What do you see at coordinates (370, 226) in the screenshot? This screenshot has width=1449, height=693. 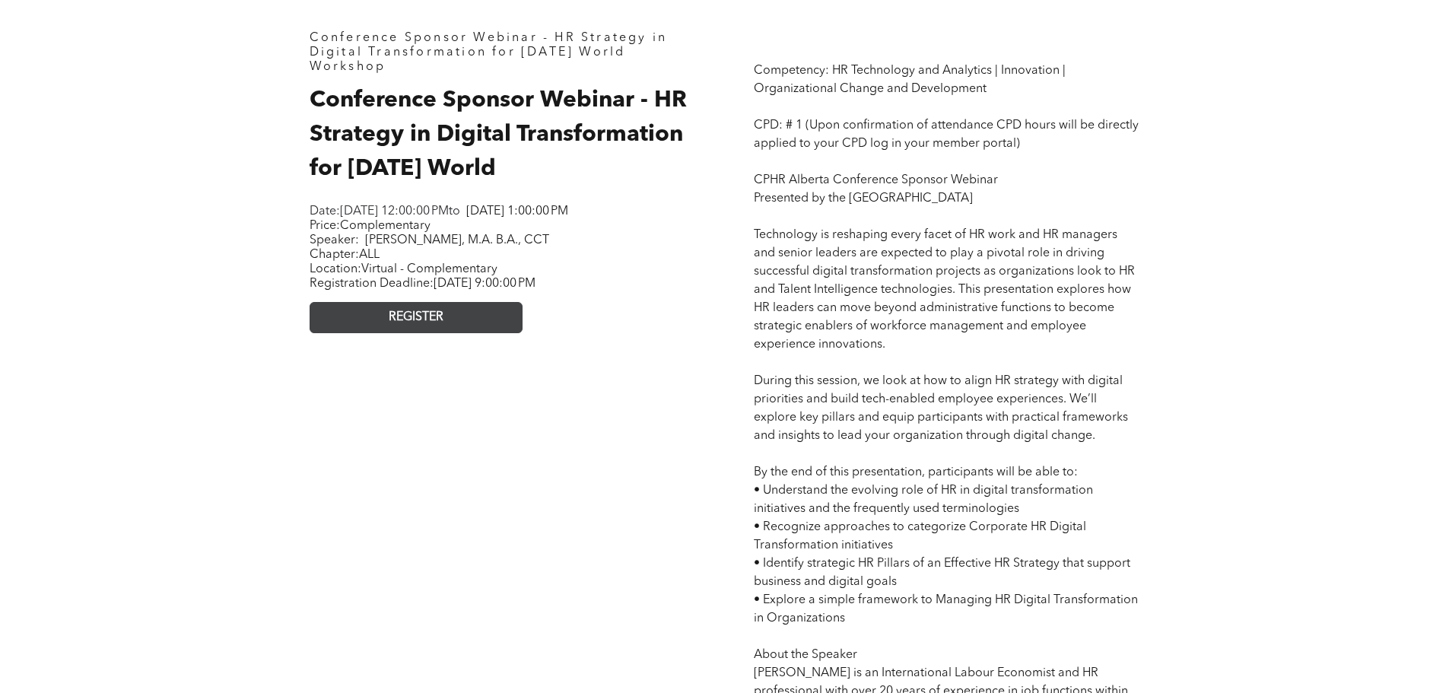 I see `span: Price:` at bounding box center [370, 226].